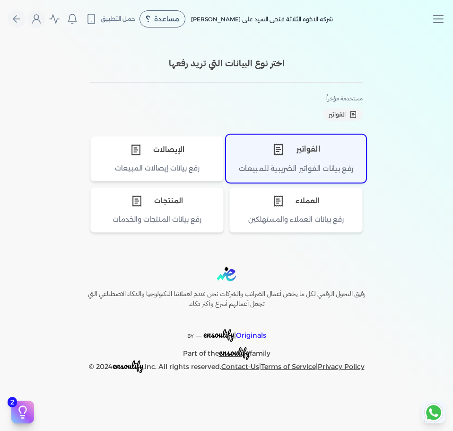  What do you see at coordinates (227, 299) in the screenshot?
I see `h6: رفيق التحول الرقمي لكل ما يخص أعمال الضرائب والشركات نحن نقدم لعملائنا التكنولوجيا والذكاء الاصطن...` at bounding box center [227, 299].